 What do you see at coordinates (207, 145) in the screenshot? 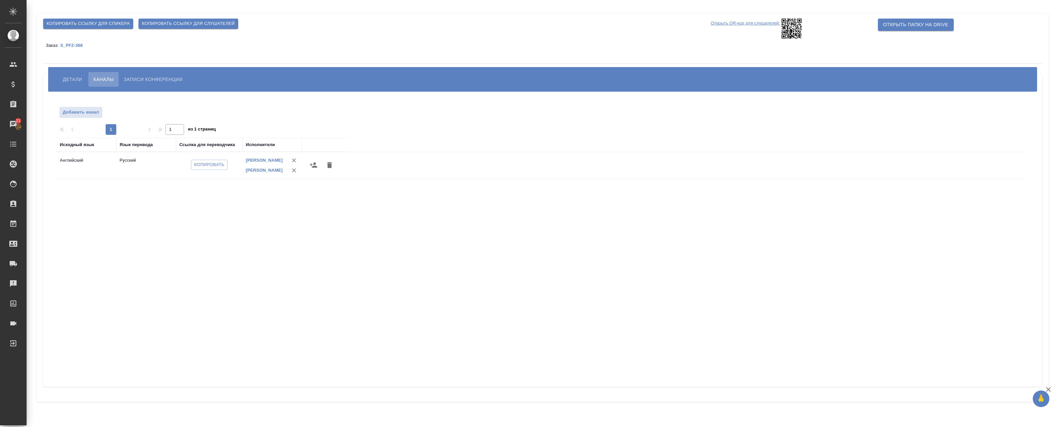
I see `div: Ссылка для переводчика` at bounding box center [207, 145].